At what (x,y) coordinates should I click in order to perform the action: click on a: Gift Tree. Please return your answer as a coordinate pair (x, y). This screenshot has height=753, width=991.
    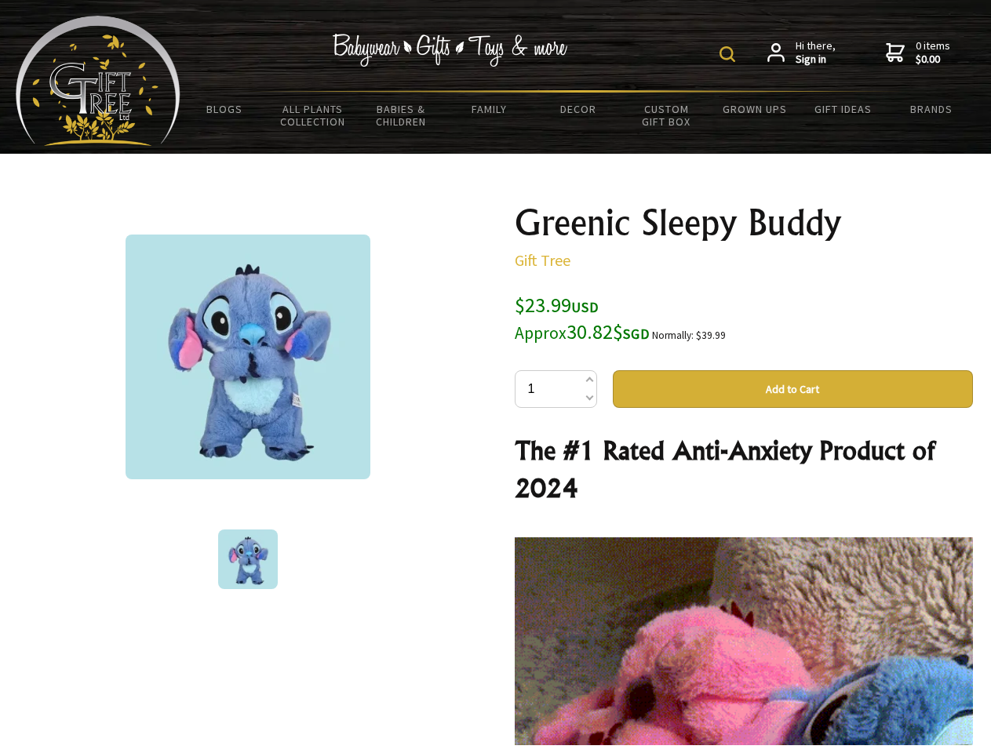
    Looking at the image, I should click on (542, 260).